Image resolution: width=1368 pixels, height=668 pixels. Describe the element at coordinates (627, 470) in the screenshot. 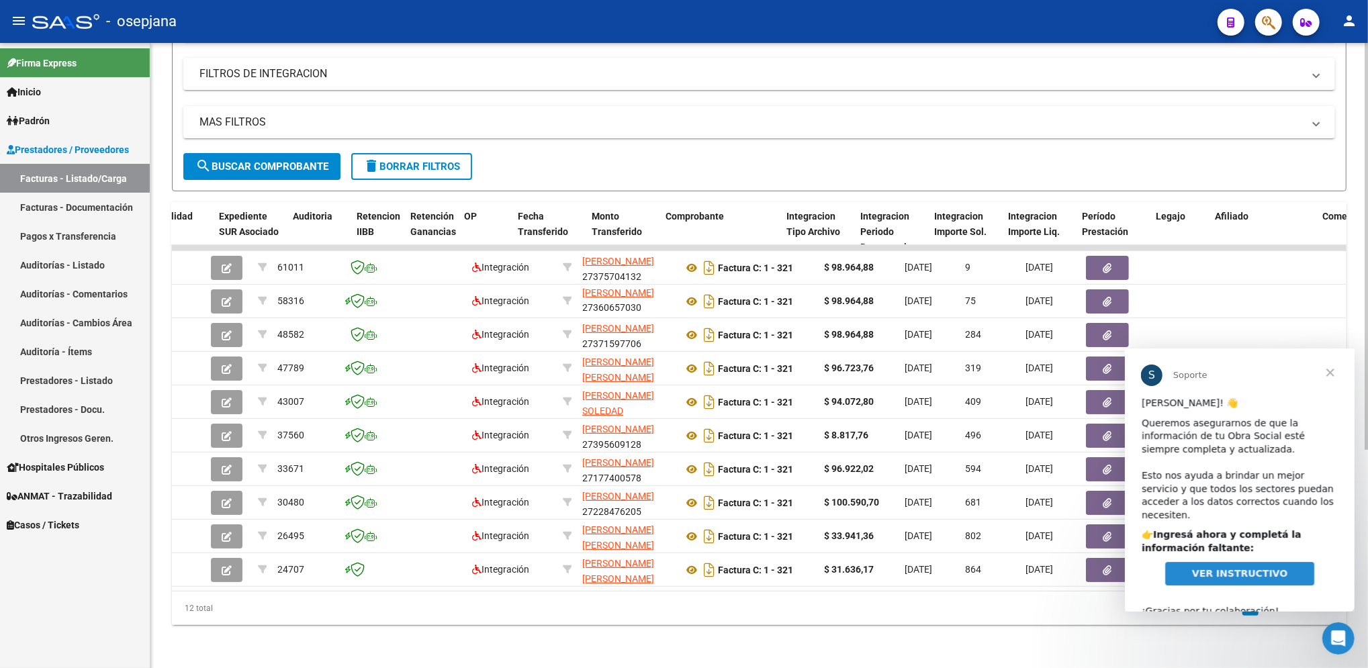

I see `div: 27177400578` at that location.